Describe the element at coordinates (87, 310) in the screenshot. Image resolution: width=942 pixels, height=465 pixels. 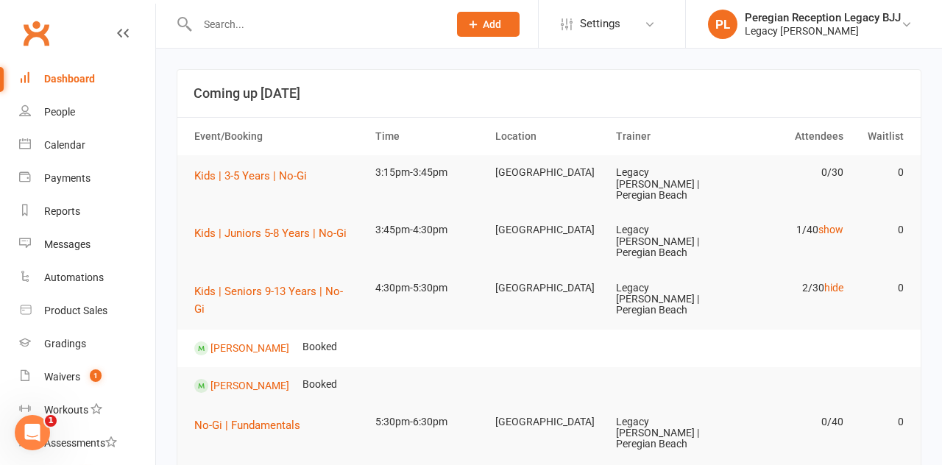
I see `a: Product Sales` at that location.